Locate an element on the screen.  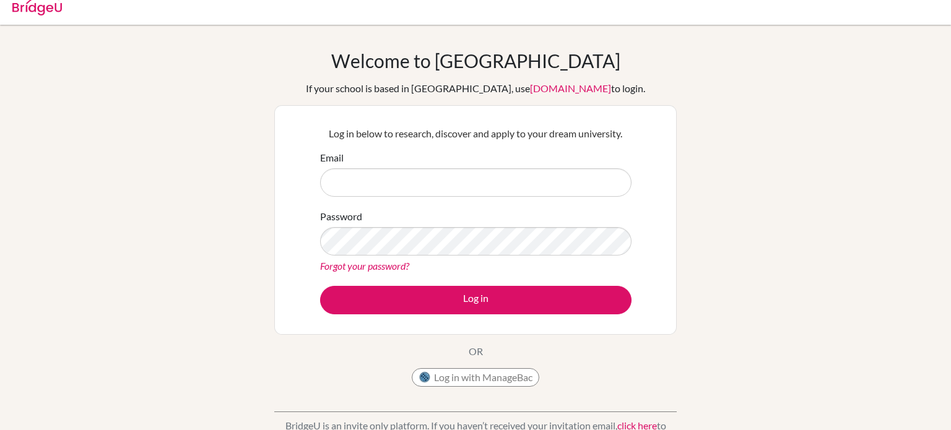
a: Forgot your password? is located at coordinates (365, 266).